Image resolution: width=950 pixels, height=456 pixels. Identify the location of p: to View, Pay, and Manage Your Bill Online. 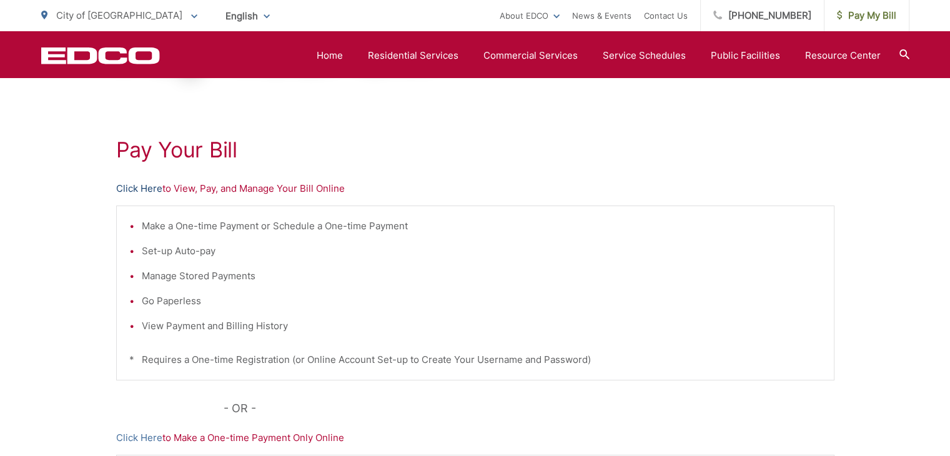
(475, 189).